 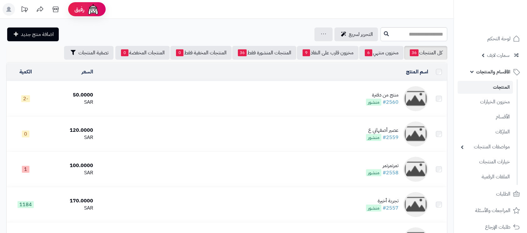 What do you see at coordinates (24, 10) in the screenshot?
I see `a: تحديثات المنصة` at bounding box center [24, 10].